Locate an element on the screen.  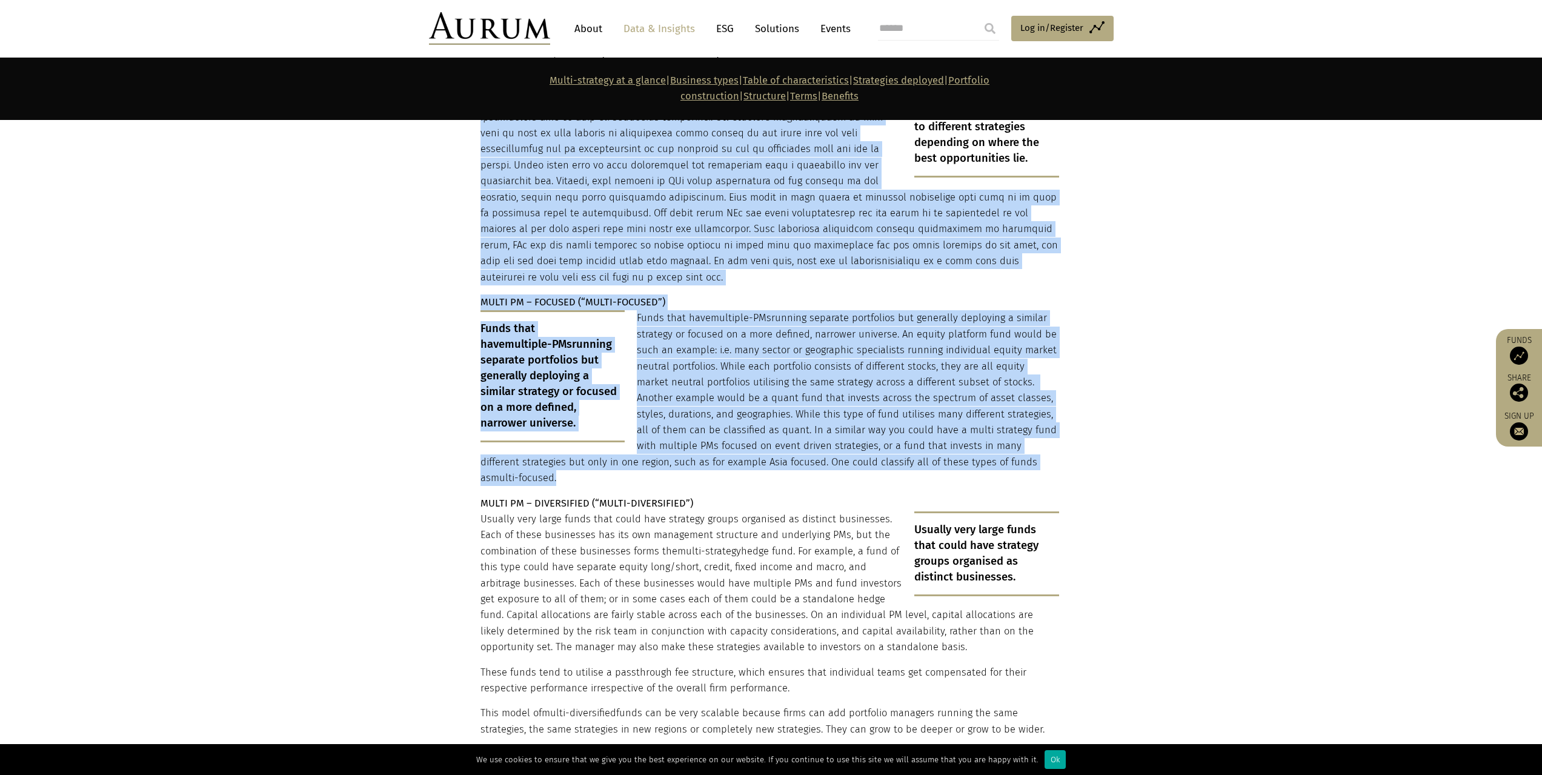
img: Access Funds is located at coordinates (1519, 356).